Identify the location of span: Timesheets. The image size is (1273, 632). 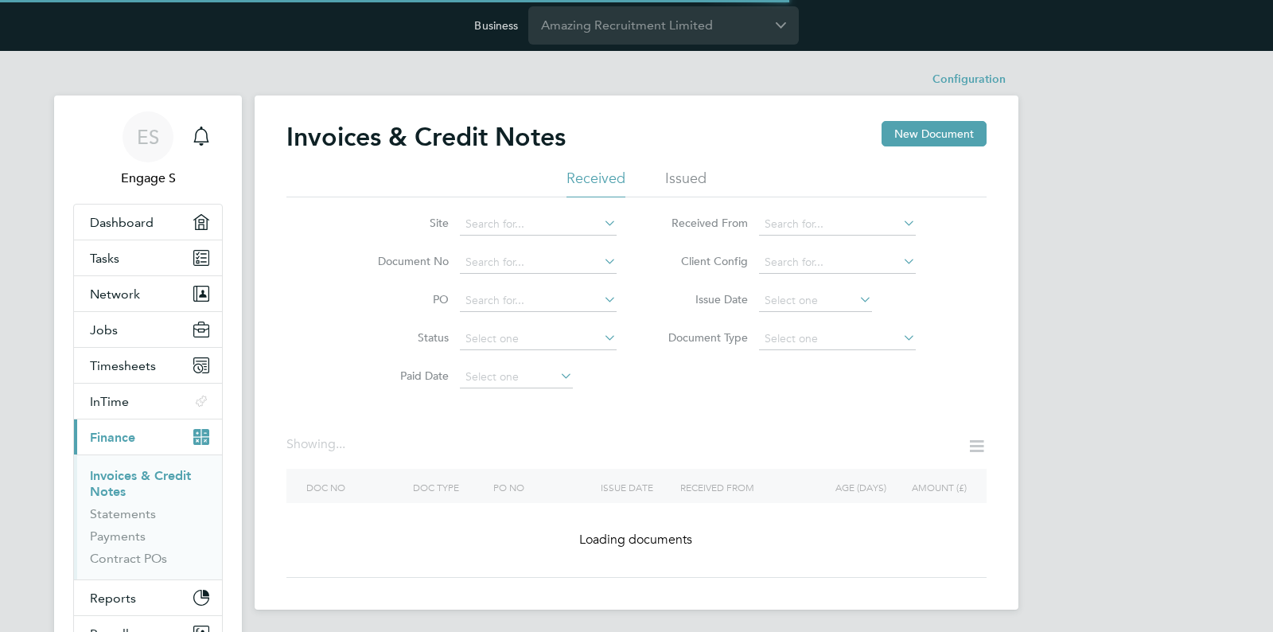
(123, 365).